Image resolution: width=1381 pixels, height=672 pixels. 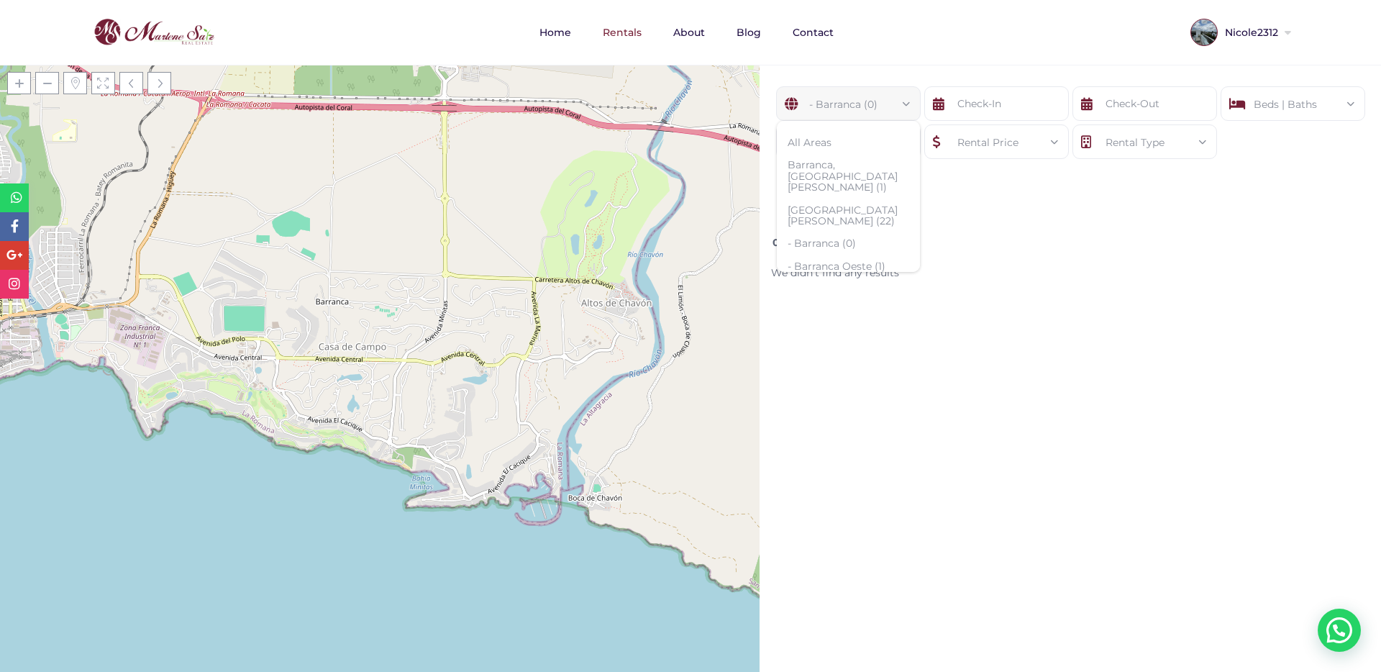 What do you see at coordinates (1292, 104) in the screenshot?
I see `div: Beds | Baths` at bounding box center [1292, 104].